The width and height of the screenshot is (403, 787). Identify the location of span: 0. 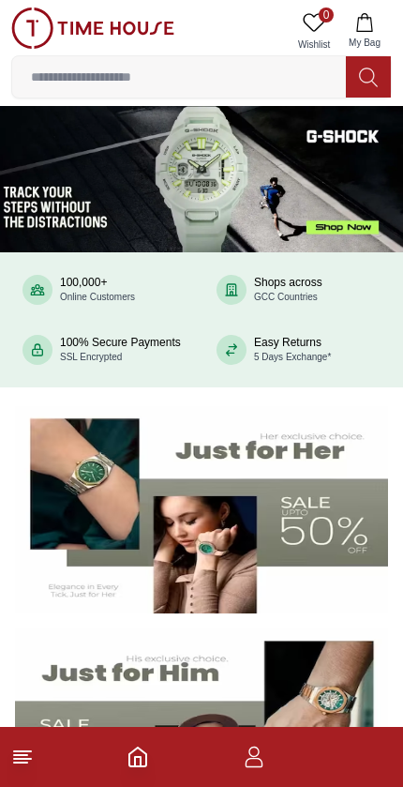
(326, 15).